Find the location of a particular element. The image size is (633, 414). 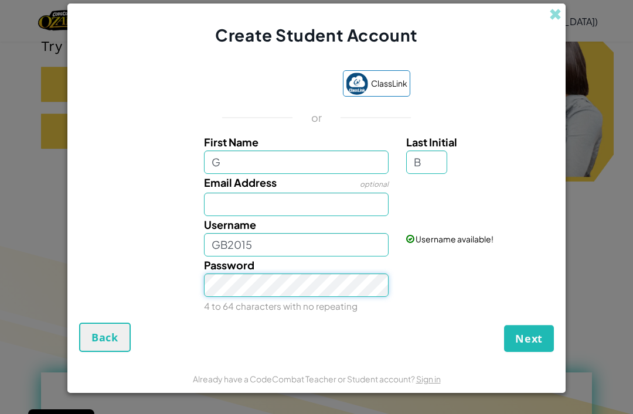

span: Last Initial is located at coordinates (431, 142).